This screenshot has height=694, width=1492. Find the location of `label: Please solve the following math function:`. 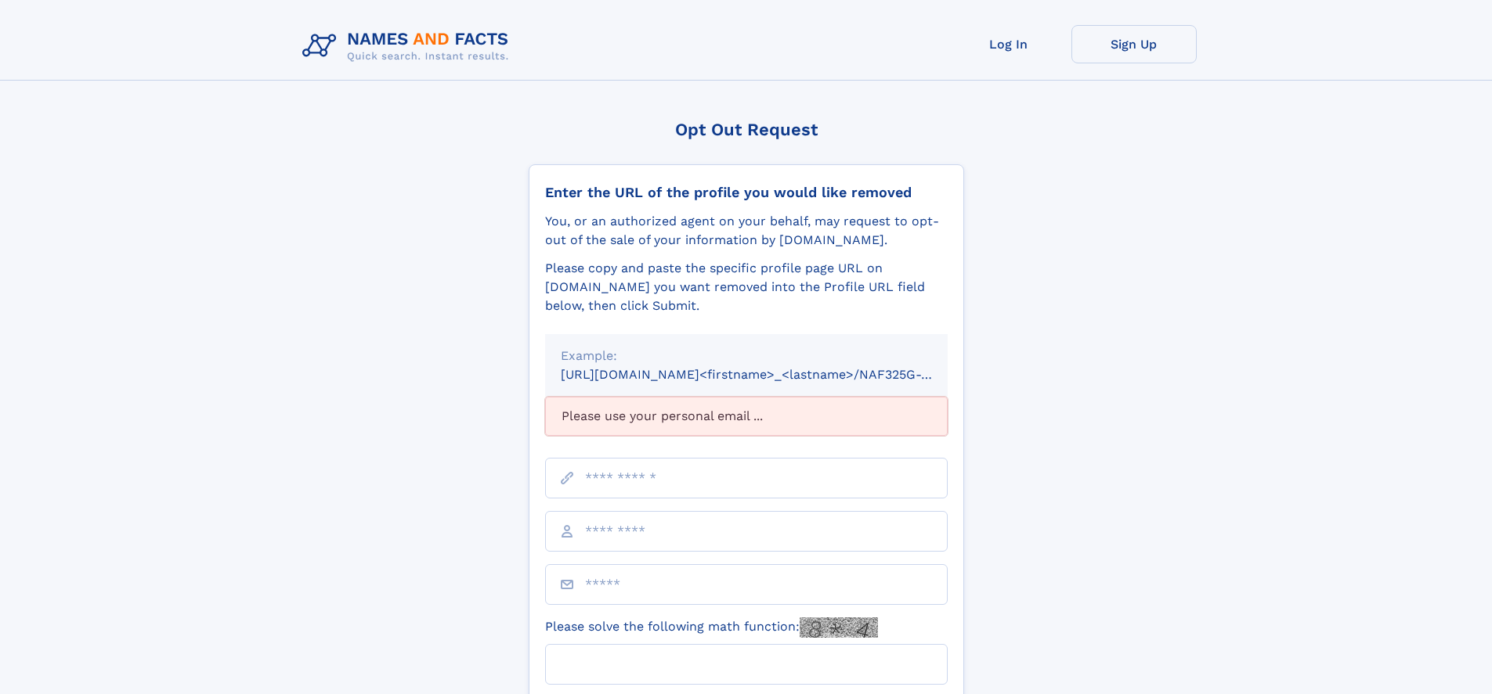

label: Please solve the following math function: is located at coordinates (711, 628).